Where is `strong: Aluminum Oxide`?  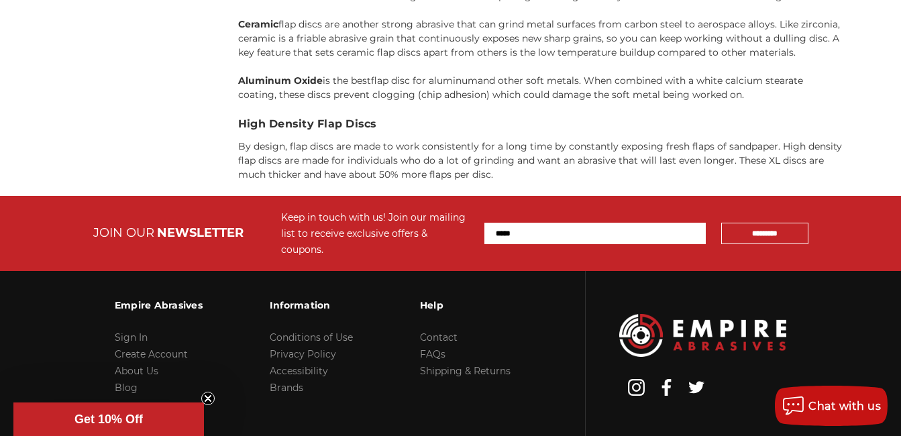 strong: Aluminum Oxide is located at coordinates (280, 81).